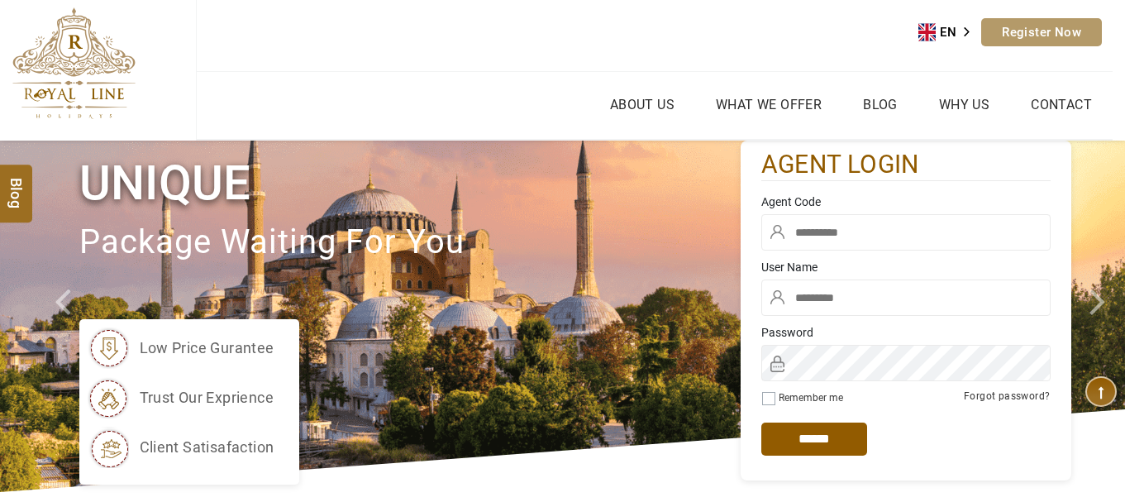 Image resolution: width=1125 pixels, height=502 pixels. Describe the element at coordinates (906, 164) in the screenshot. I see `h2: agent login` at that location.